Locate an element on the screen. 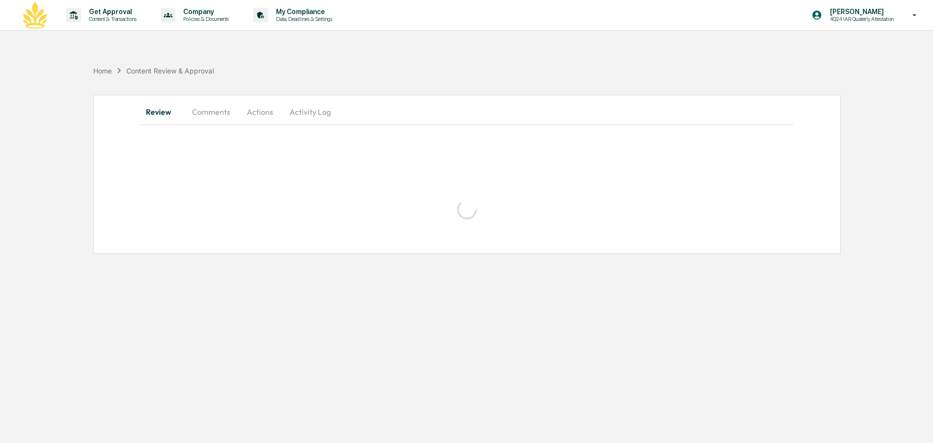 This screenshot has width=933, height=443. p: Company is located at coordinates (205, 12).